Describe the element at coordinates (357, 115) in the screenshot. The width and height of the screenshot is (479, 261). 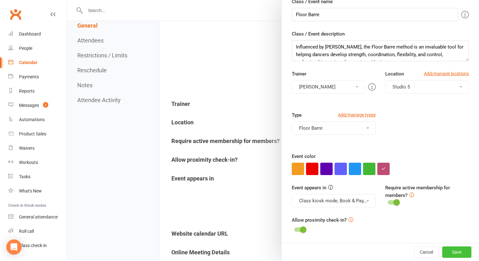
I see `a: Add/manage types` at that location.